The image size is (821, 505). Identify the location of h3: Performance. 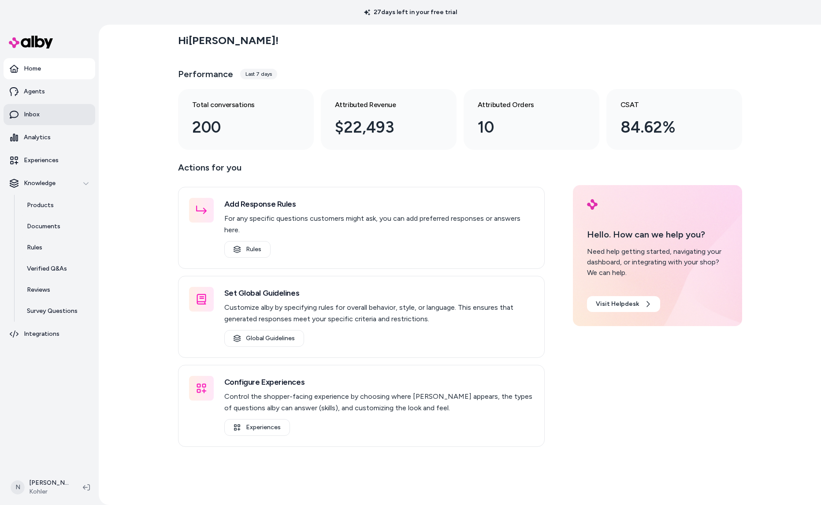
(205, 74).